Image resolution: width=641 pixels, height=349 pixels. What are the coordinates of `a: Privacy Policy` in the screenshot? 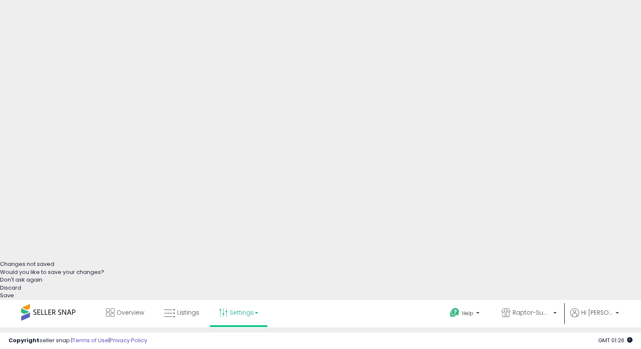 It's located at (129, 340).